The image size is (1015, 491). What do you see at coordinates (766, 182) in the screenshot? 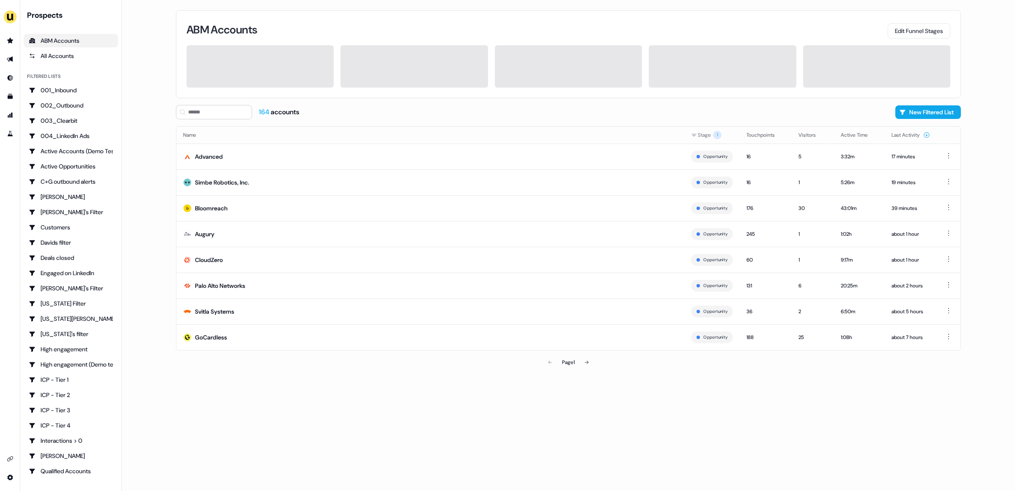
I see `div: 16` at bounding box center [766, 182].